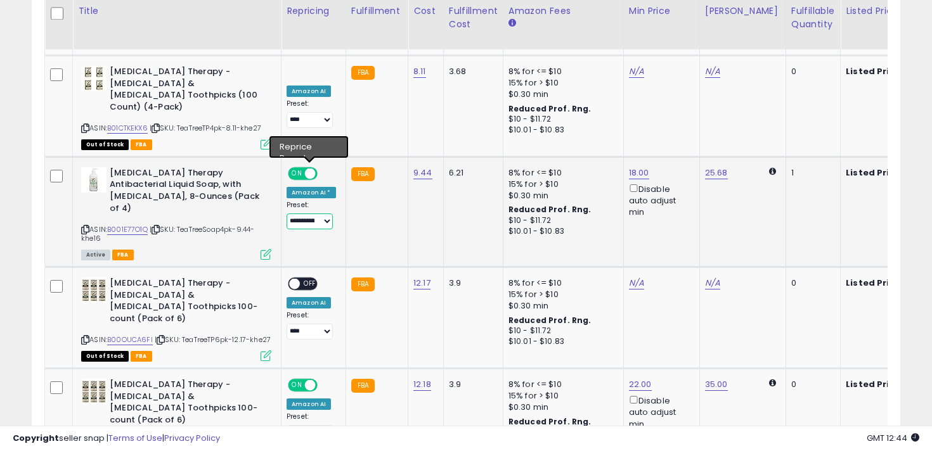 This screenshot has height=451, width=932. Describe the element at coordinates (168, 234) in the screenshot. I see `span: | SKU: TeaTreeSoap4pk-9.44-khe16` at that location.